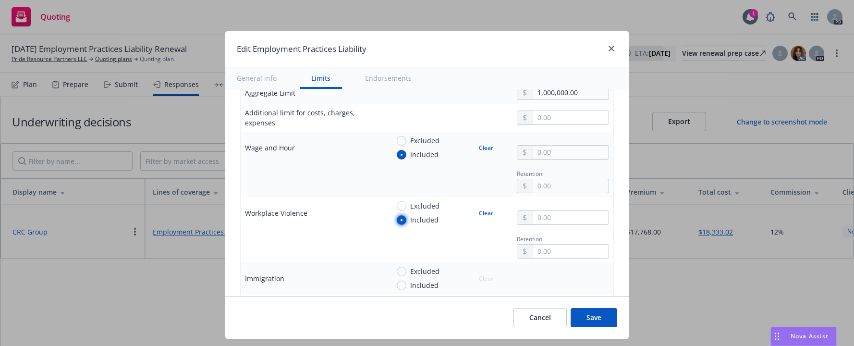 The height and width of the screenshot is (346, 854). Describe the element at coordinates (810, 336) in the screenshot. I see `span: Nova Assist` at that location.